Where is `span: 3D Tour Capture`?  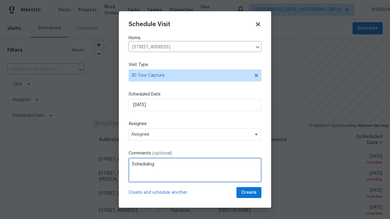 span: 3D Tour Capture is located at coordinates (190, 75).